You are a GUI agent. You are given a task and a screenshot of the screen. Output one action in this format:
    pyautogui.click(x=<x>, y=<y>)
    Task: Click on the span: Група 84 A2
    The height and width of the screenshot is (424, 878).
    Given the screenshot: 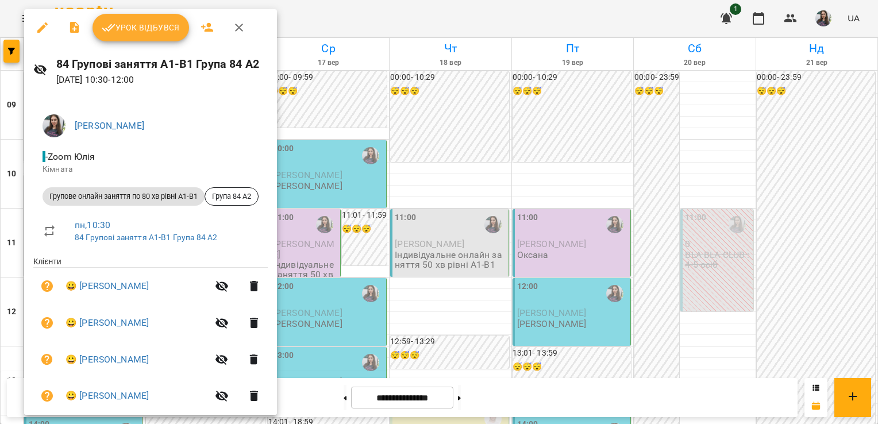 What is the action you would take?
    pyautogui.click(x=231, y=196)
    